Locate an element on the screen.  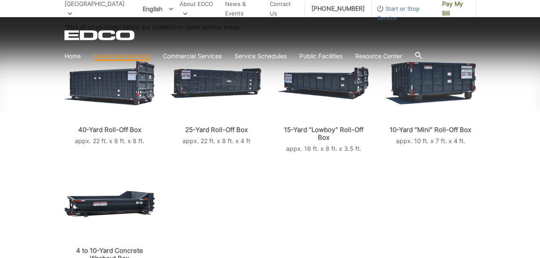
a: Residential Services is located at coordinates (122, 56).